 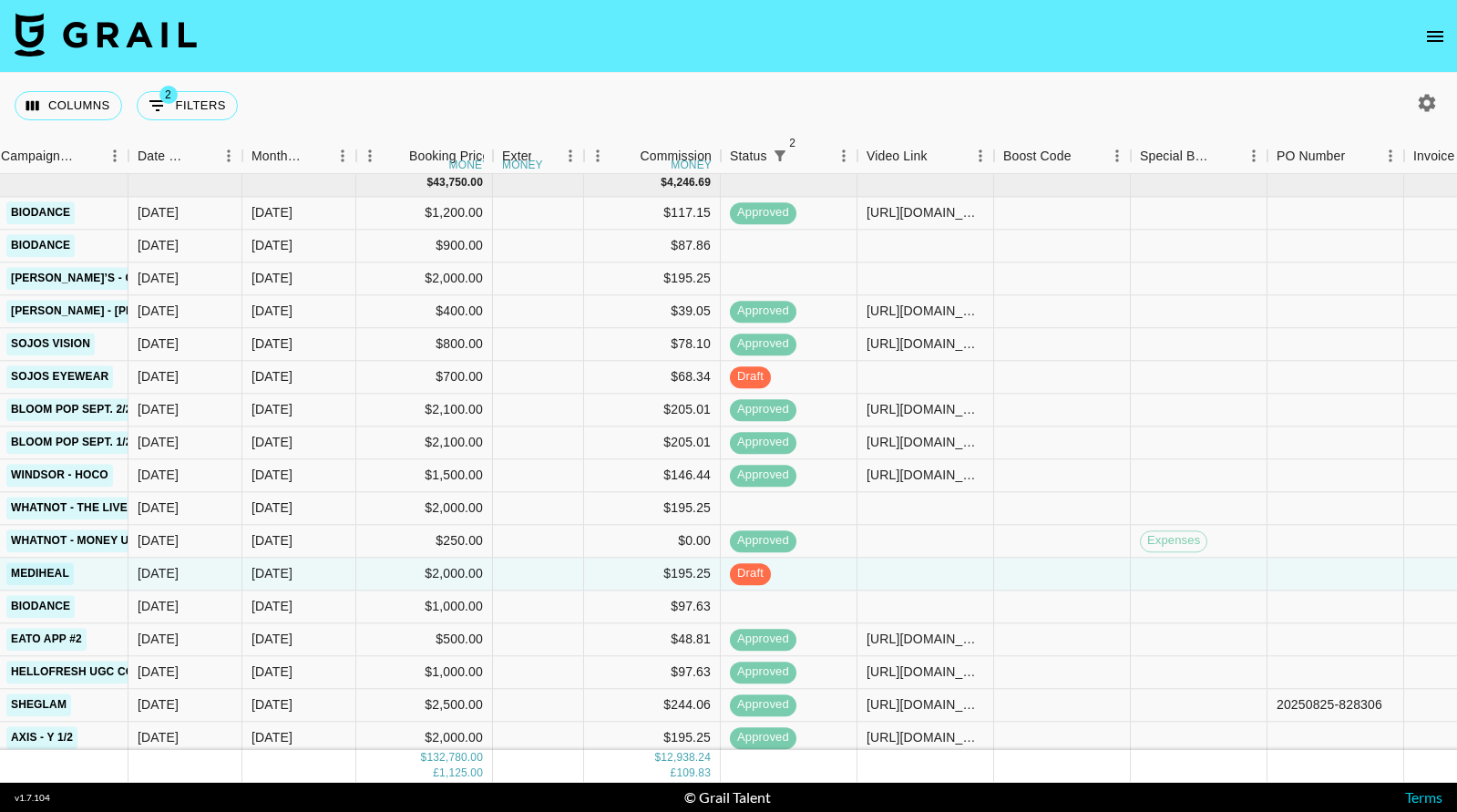 What do you see at coordinates (748, 156) in the screenshot?
I see `div: Status` at bounding box center [748, 156].